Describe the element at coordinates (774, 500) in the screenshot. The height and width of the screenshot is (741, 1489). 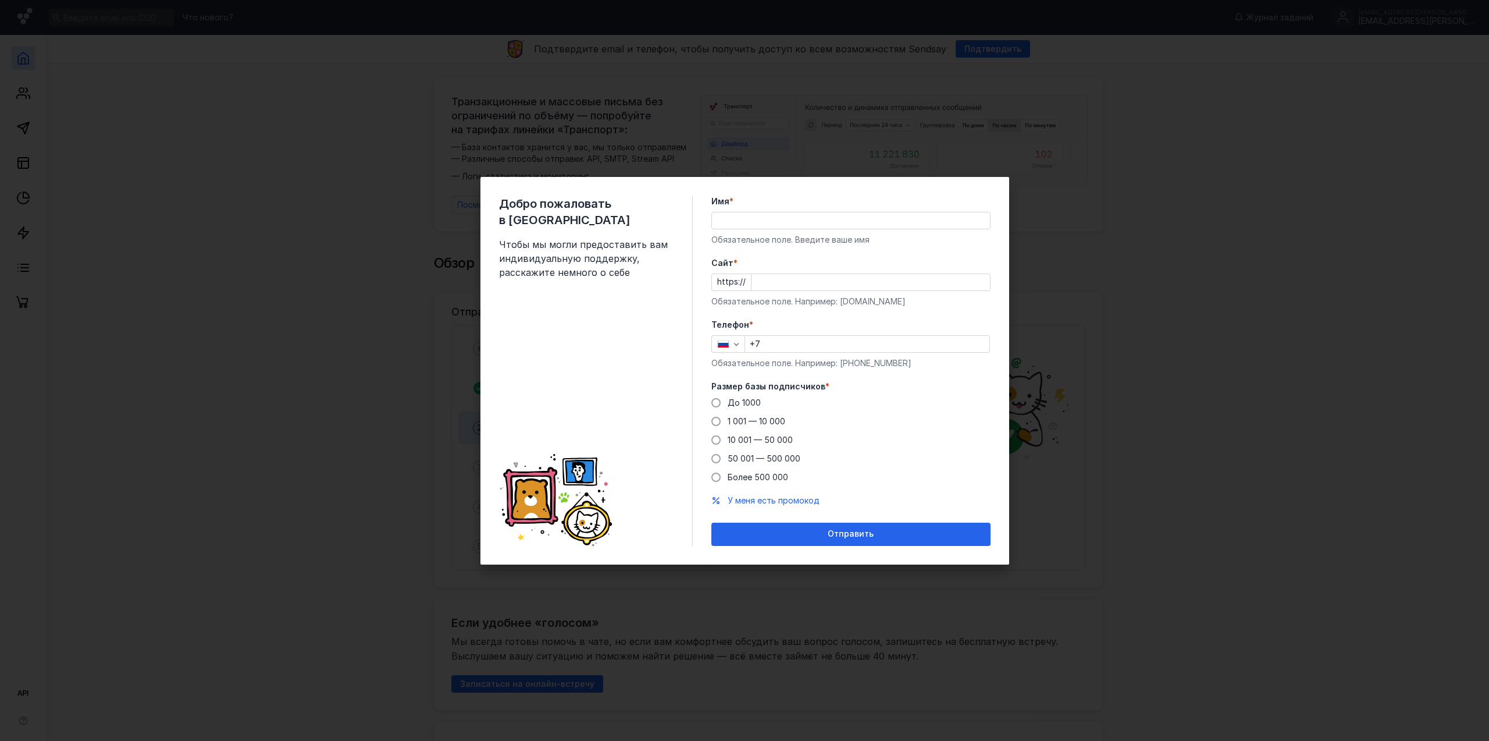
I see `button: У меня есть промокод` at that location.